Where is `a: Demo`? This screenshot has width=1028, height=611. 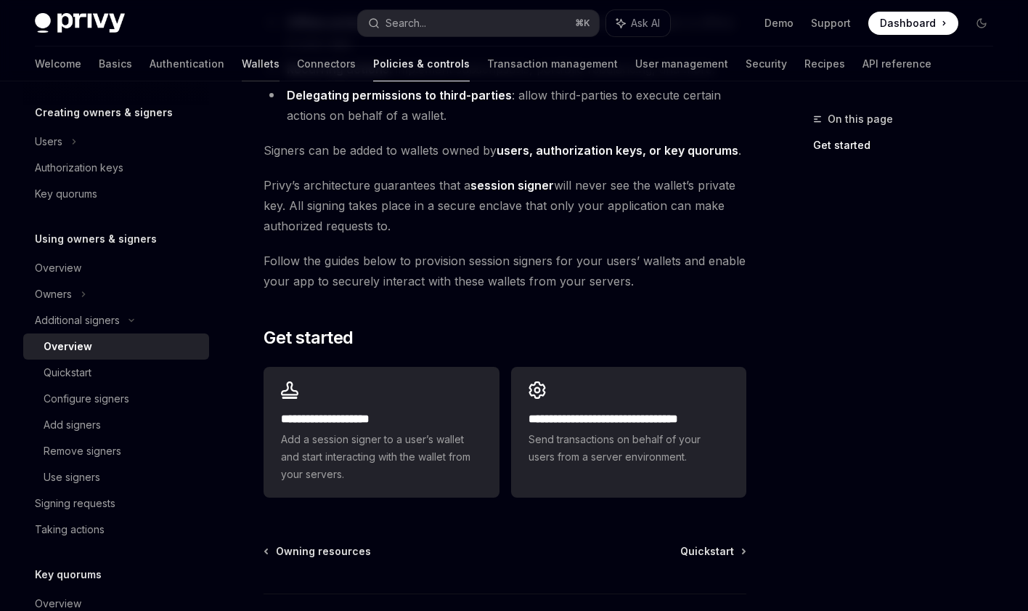 a: Demo is located at coordinates (779, 23).